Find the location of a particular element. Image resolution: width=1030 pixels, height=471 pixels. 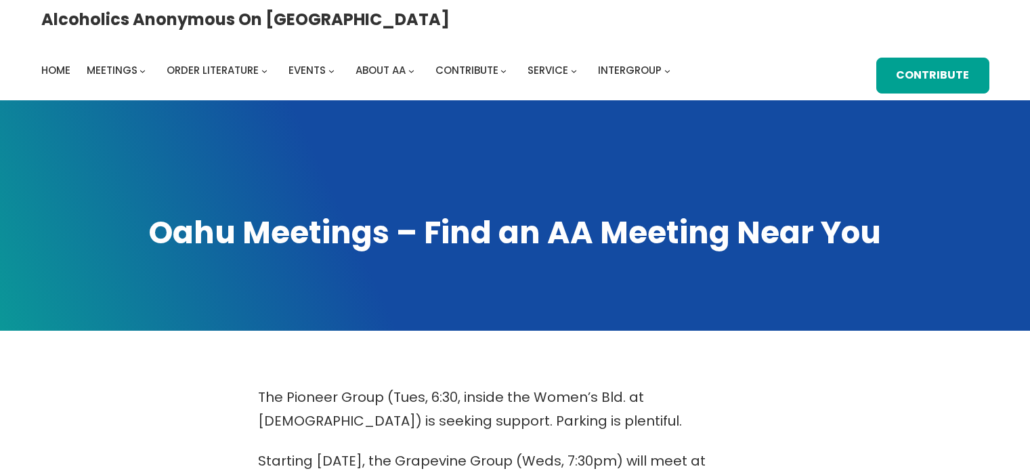

button: Contribute submenu is located at coordinates (503, 70).